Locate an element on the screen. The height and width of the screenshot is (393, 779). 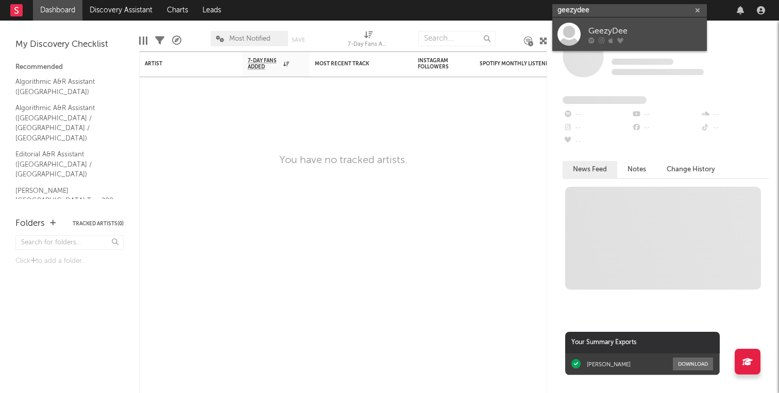
button: Change History is located at coordinates (691, 169).